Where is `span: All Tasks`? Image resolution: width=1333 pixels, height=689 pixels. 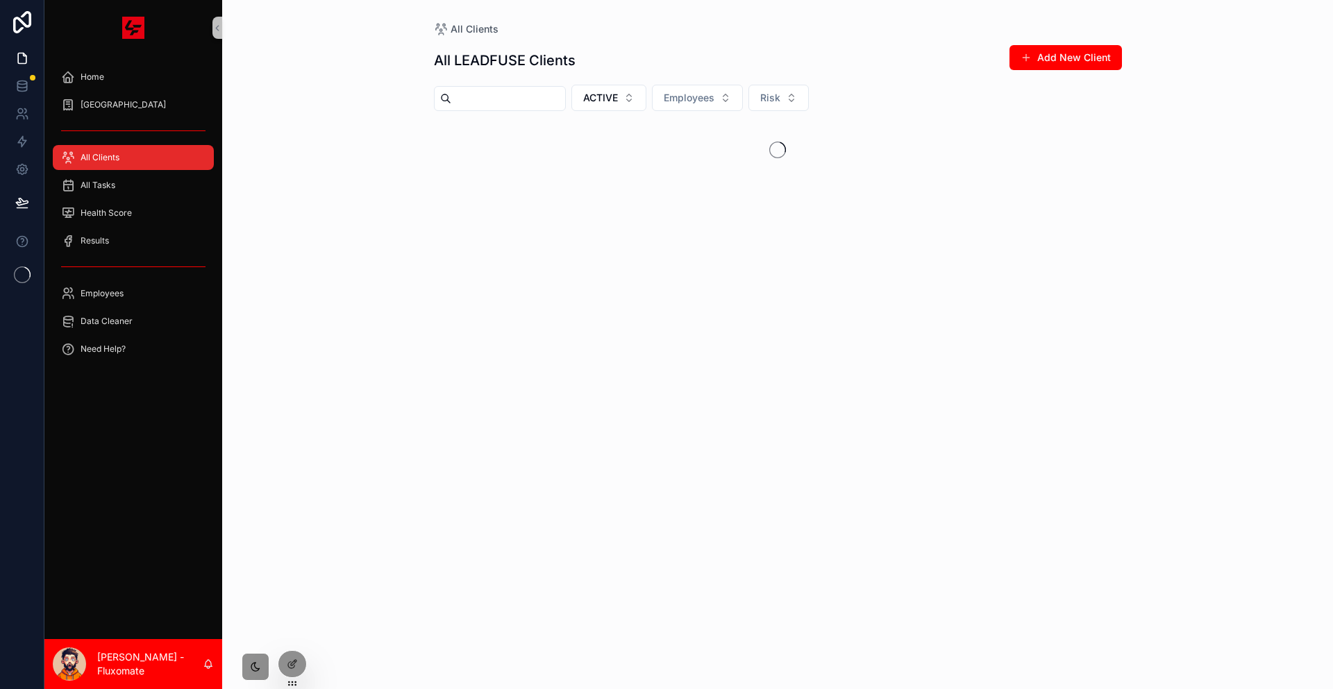
span: All Tasks is located at coordinates (98, 185).